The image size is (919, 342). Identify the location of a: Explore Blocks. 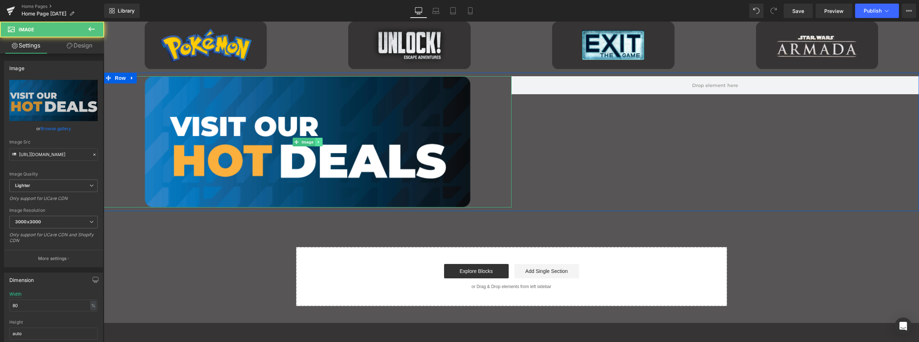
(373, 249).